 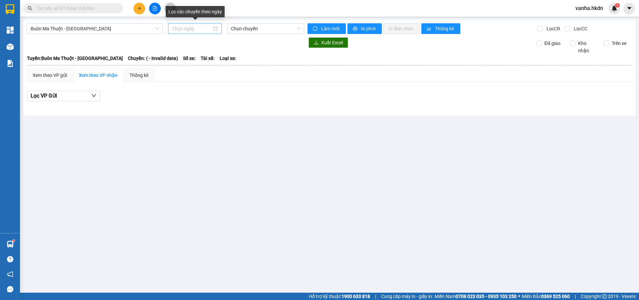 I want to click on div: Lọc các chuyến theo ngày, so click(x=195, y=12).